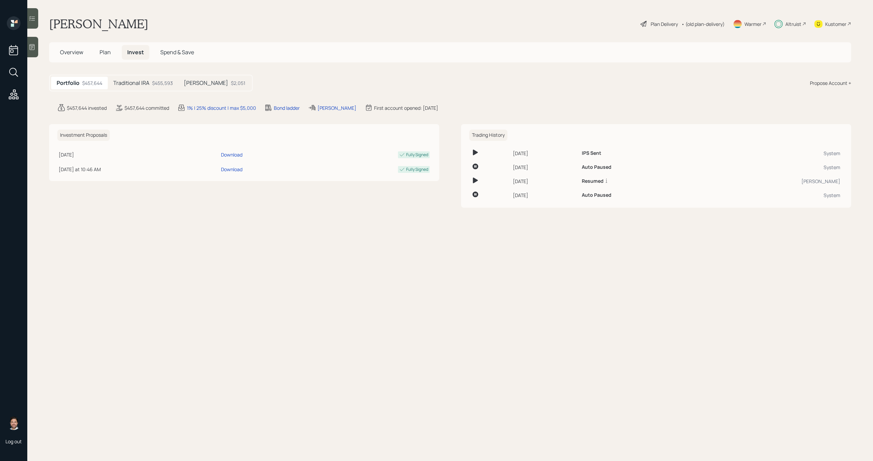 This screenshot has height=461, width=873. Describe the element at coordinates (664, 24) in the screenshot. I see `div: Plan Delivery` at that location.